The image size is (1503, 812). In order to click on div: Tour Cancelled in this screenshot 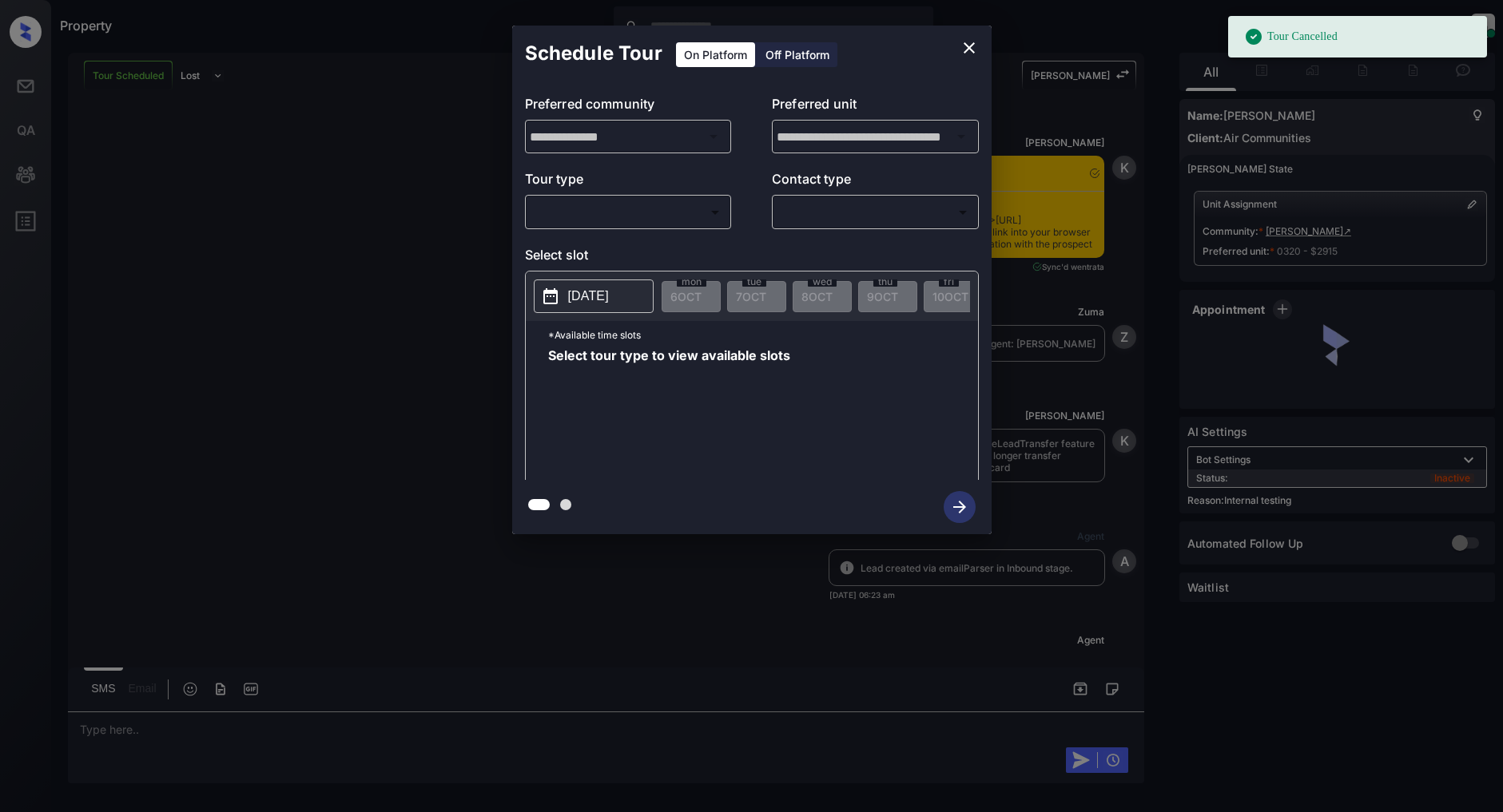, I will do `click(1291, 37)`.